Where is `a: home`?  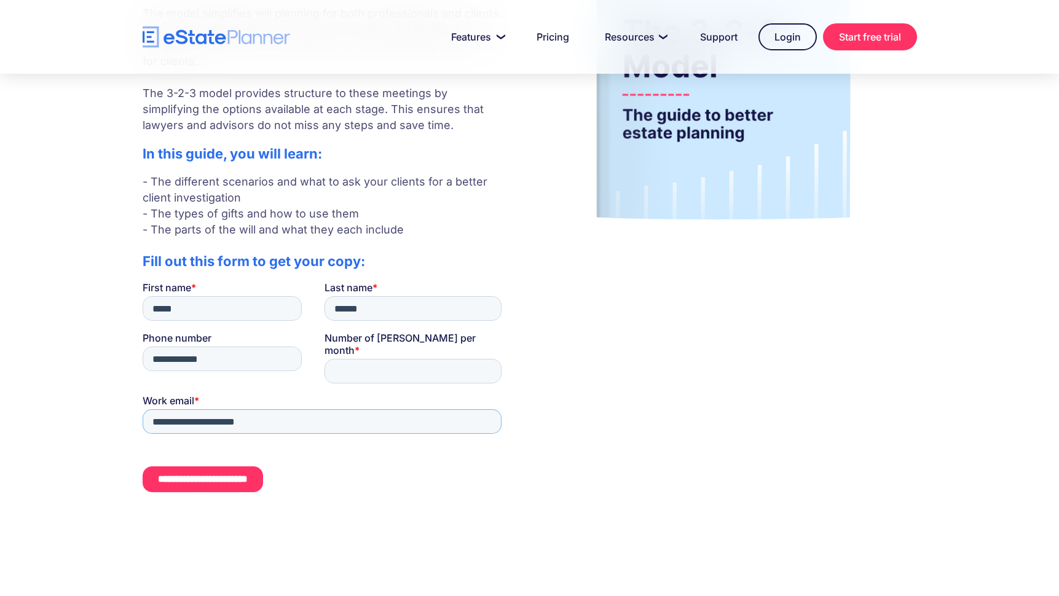 a: home is located at coordinates (216, 37).